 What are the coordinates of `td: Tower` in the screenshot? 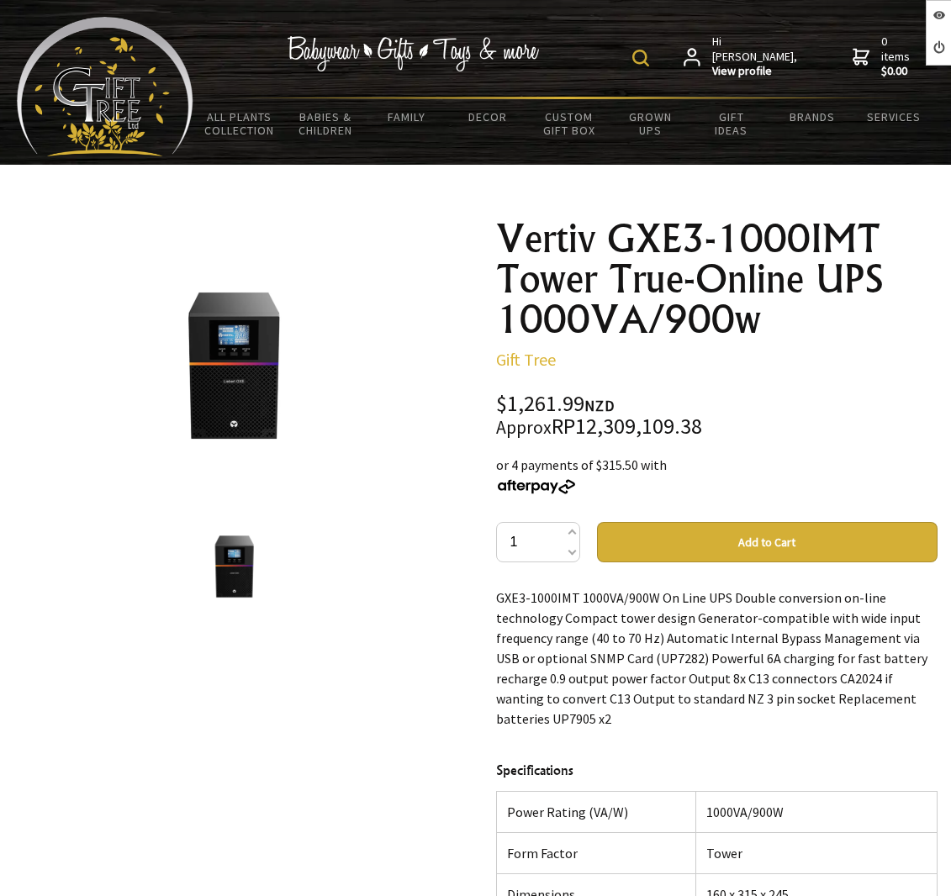 It's located at (817, 854).